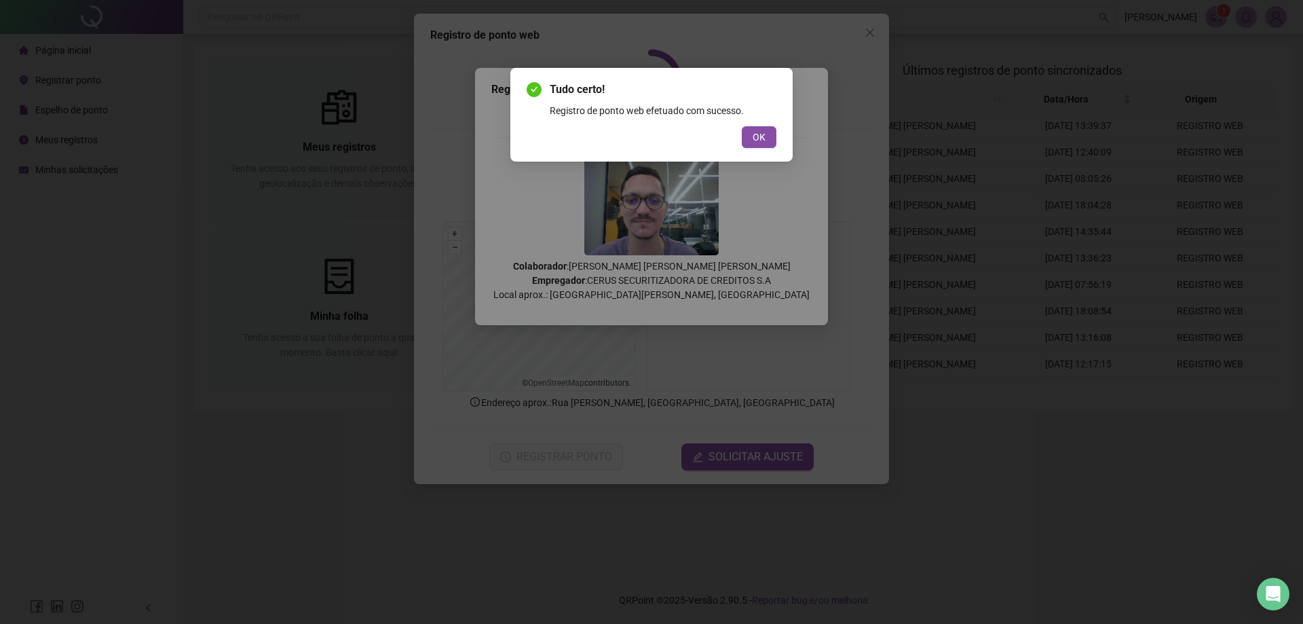  What do you see at coordinates (663, 111) in the screenshot?
I see `div: Registro de ponto web efetuado com sucesso.` at bounding box center [663, 111].